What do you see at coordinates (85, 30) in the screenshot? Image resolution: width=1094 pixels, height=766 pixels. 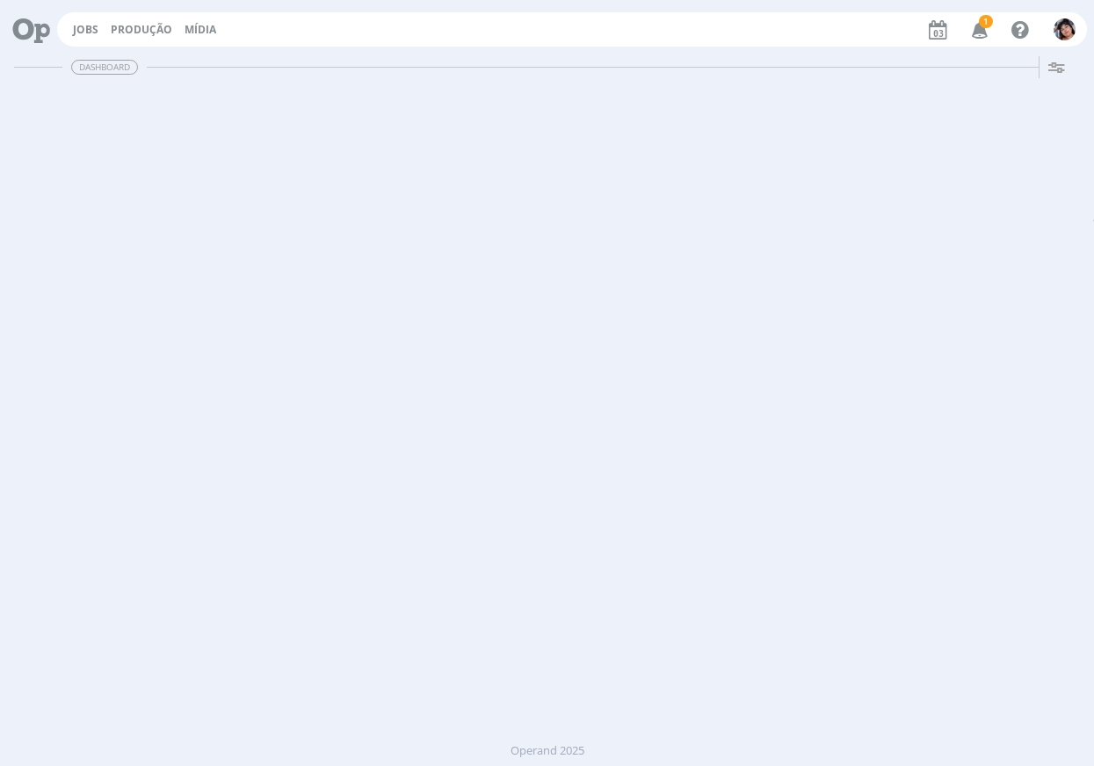 I see `button: Jobs` at bounding box center [85, 30].